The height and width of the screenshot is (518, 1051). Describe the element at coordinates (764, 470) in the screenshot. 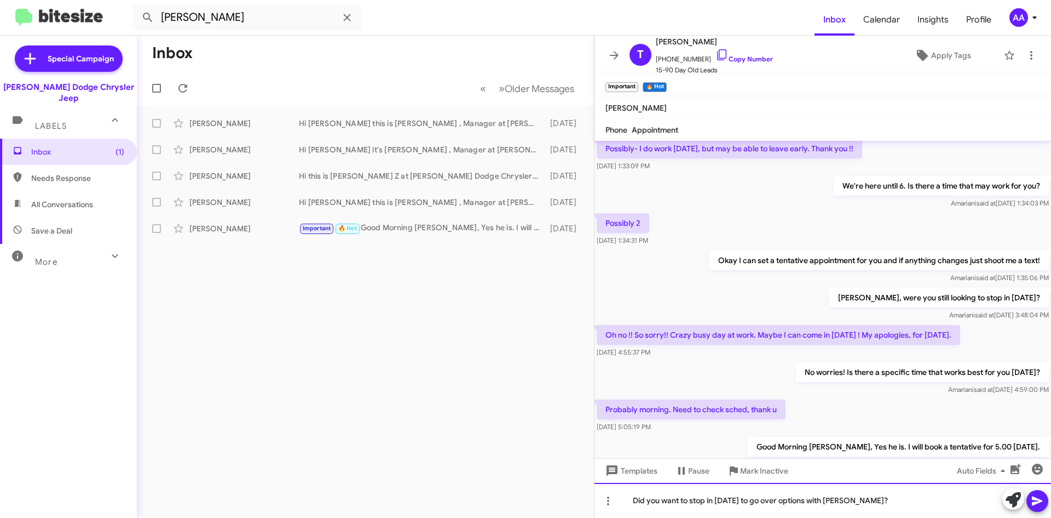

I see `span: Mark Inactive` at that location.